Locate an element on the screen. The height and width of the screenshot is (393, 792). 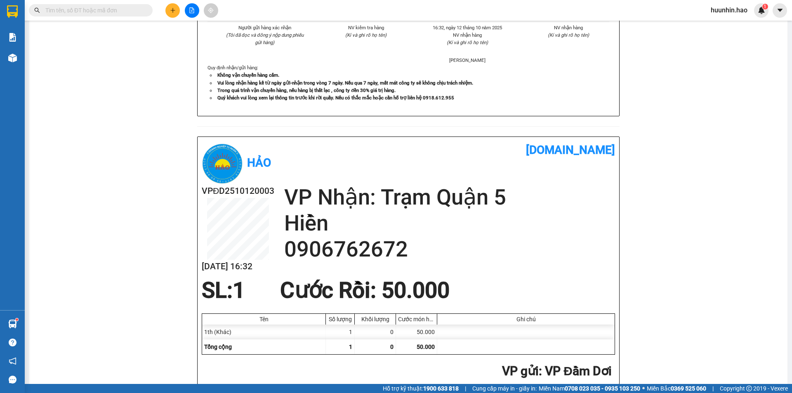
span: Hỗ trợ kỹ thuật: is located at coordinates (421, 389).